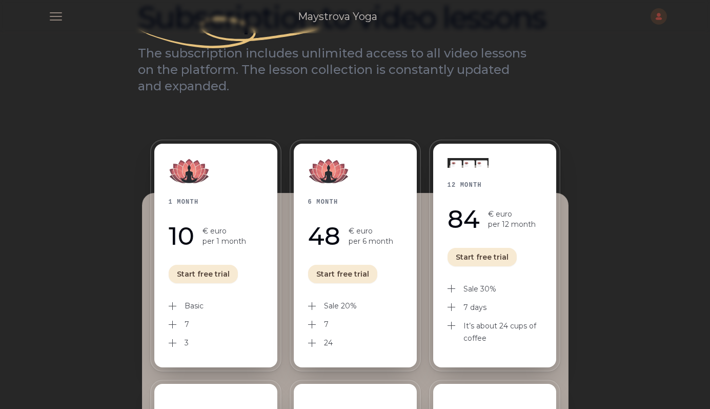 This screenshot has width=710, height=409. I want to click on a: Maystrova Yoga, so click(337, 16).